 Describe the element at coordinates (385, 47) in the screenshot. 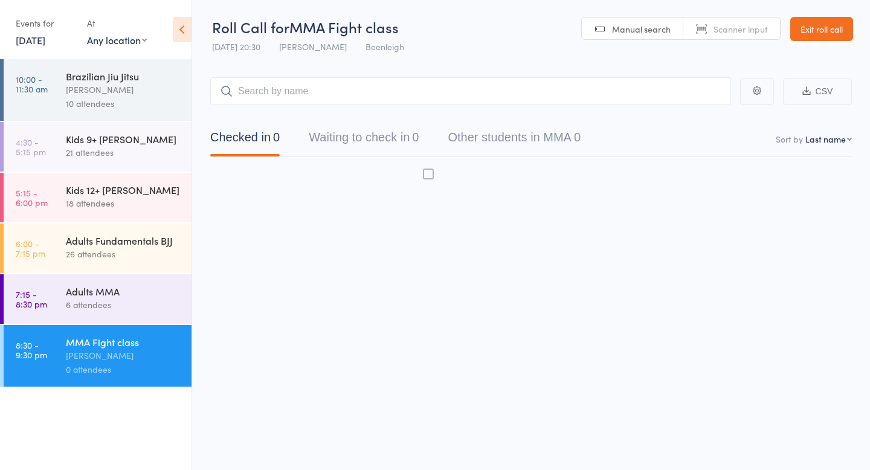

I see `span: Beenleigh` at that location.